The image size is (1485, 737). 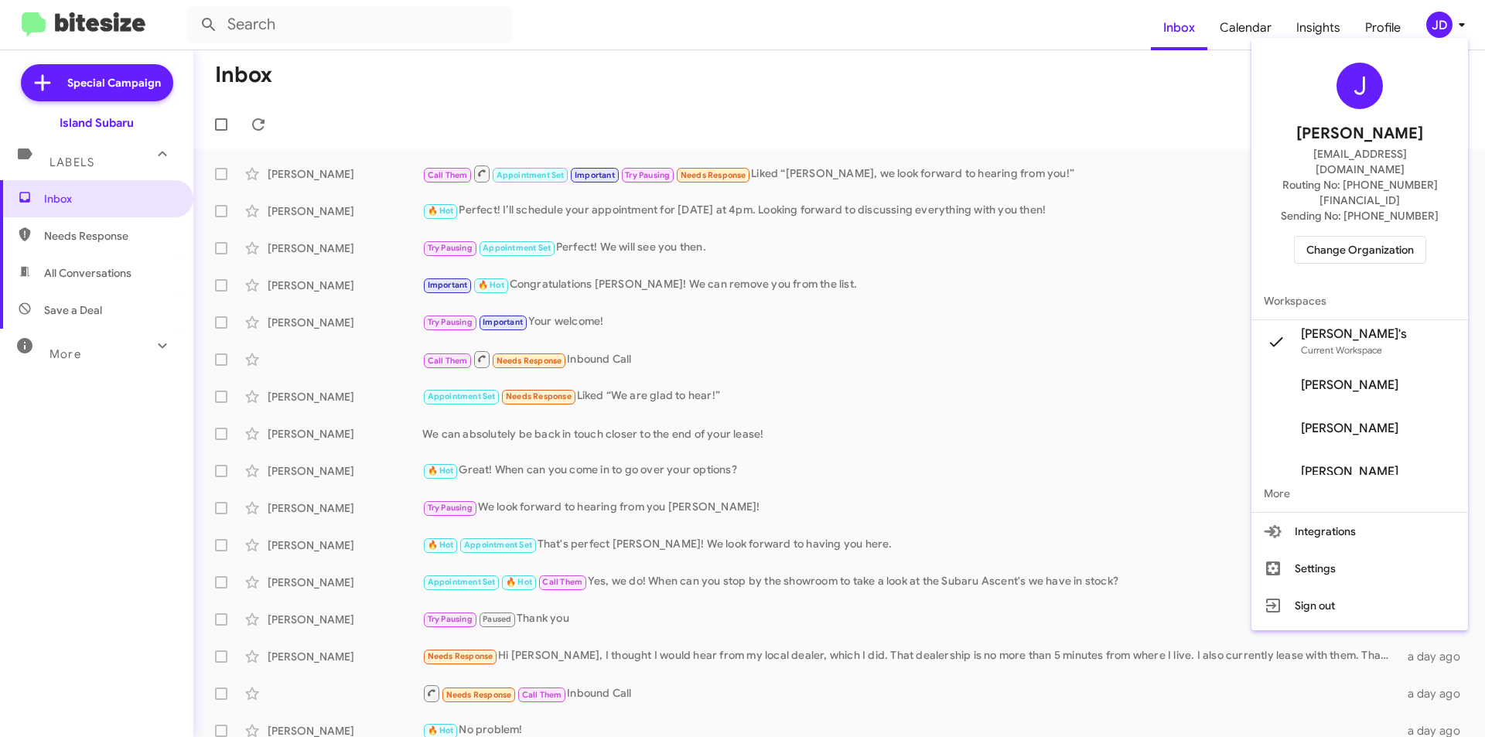 I want to click on button: Settings, so click(x=1359, y=568).